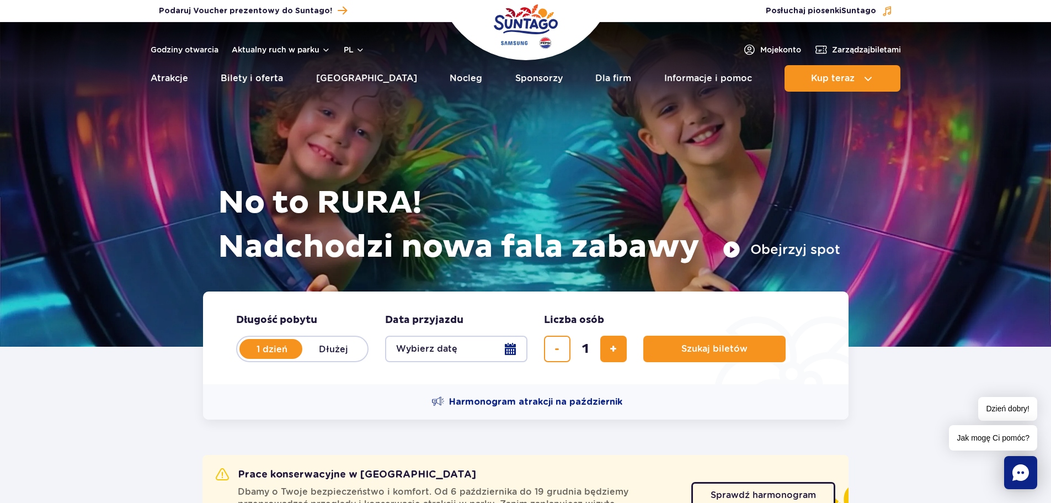 The height and width of the screenshot is (503, 1051). What do you see at coordinates (184, 50) in the screenshot?
I see `a: Godziny otwarcia` at bounding box center [184, 50].